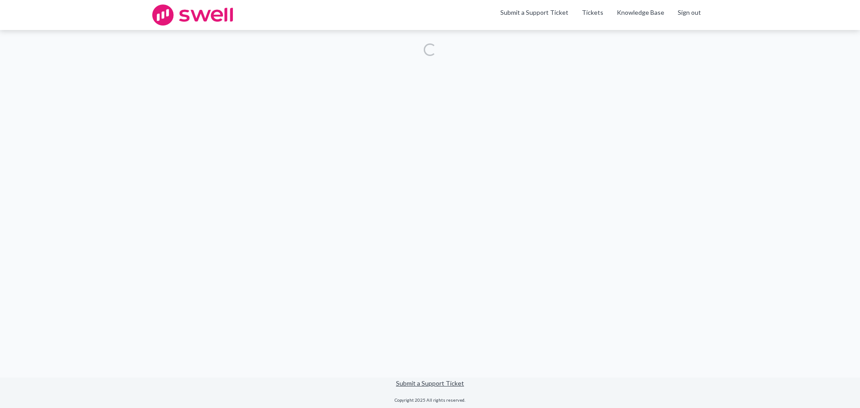 The width and height of the screenshot is (860, 408). Describe the element at coordinates (601, 15) in the screenshot. I see `ul: Main menu` at that location.